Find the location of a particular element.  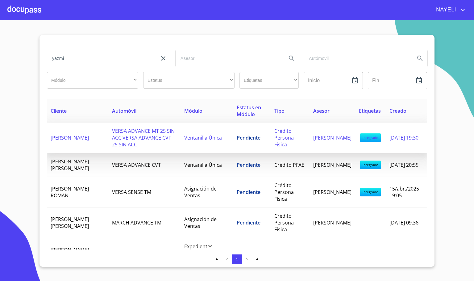

span: MARCH ADVANCE TM is located at coordinates (137, 222).